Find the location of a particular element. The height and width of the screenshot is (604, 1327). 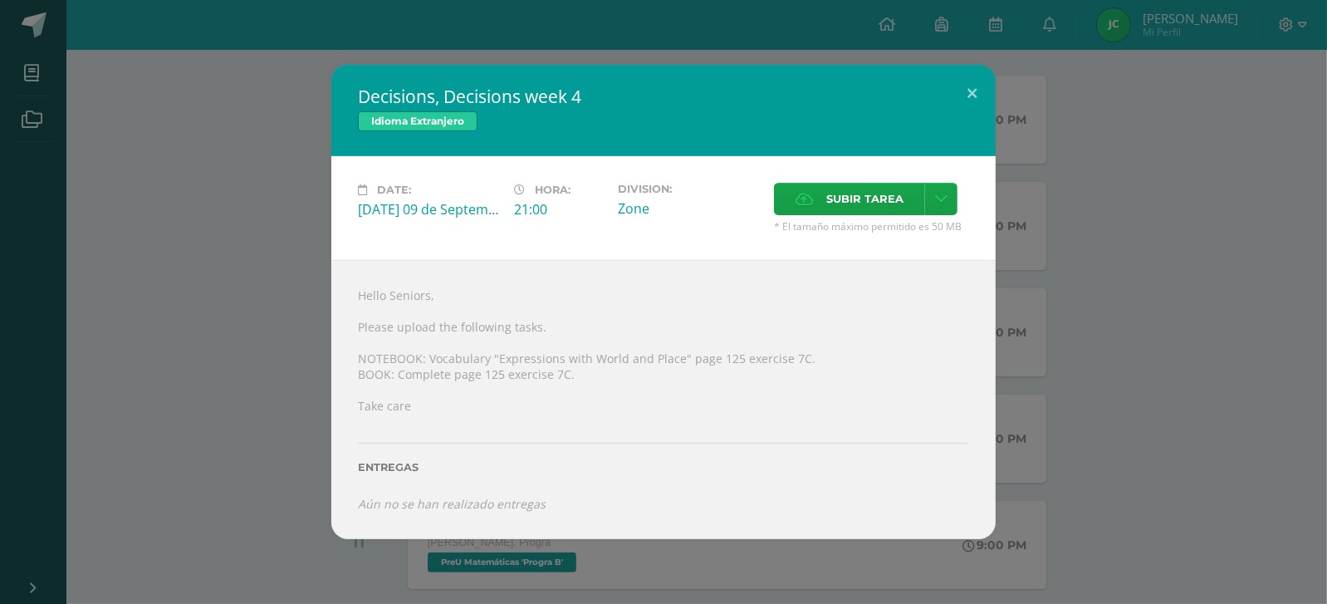

label: Entregas is located at coordinates (664, 467).